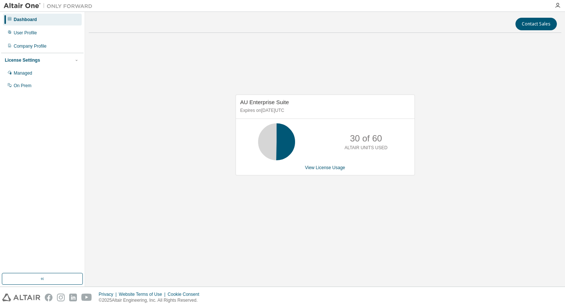  I want to click on img: instagram.svg, so click(61, 298).